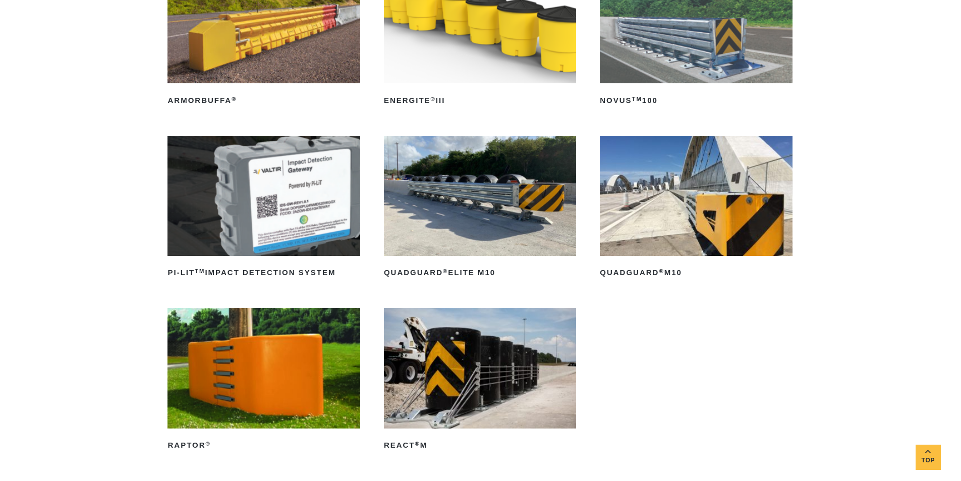 The height and width of the screenshot is (481, 961). I want to click on a: REACT®M, so click(480, 380).